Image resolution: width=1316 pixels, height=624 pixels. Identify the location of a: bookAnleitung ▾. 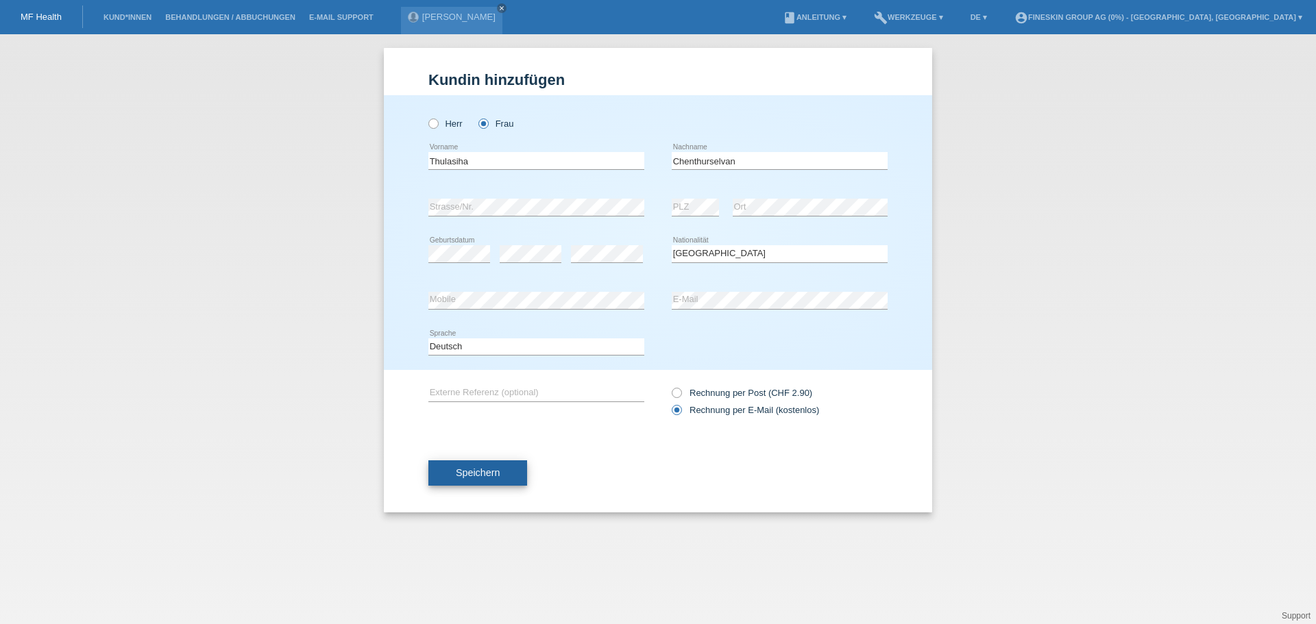
(814, 17).